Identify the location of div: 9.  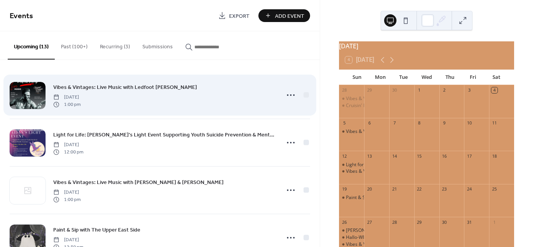
(444, 123).